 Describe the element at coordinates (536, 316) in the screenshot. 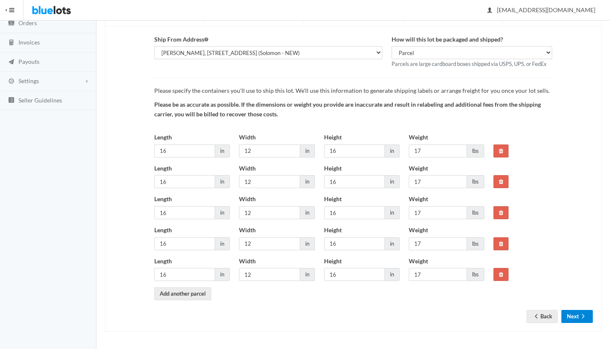

I see `ion-icon: arrow back` at that location.